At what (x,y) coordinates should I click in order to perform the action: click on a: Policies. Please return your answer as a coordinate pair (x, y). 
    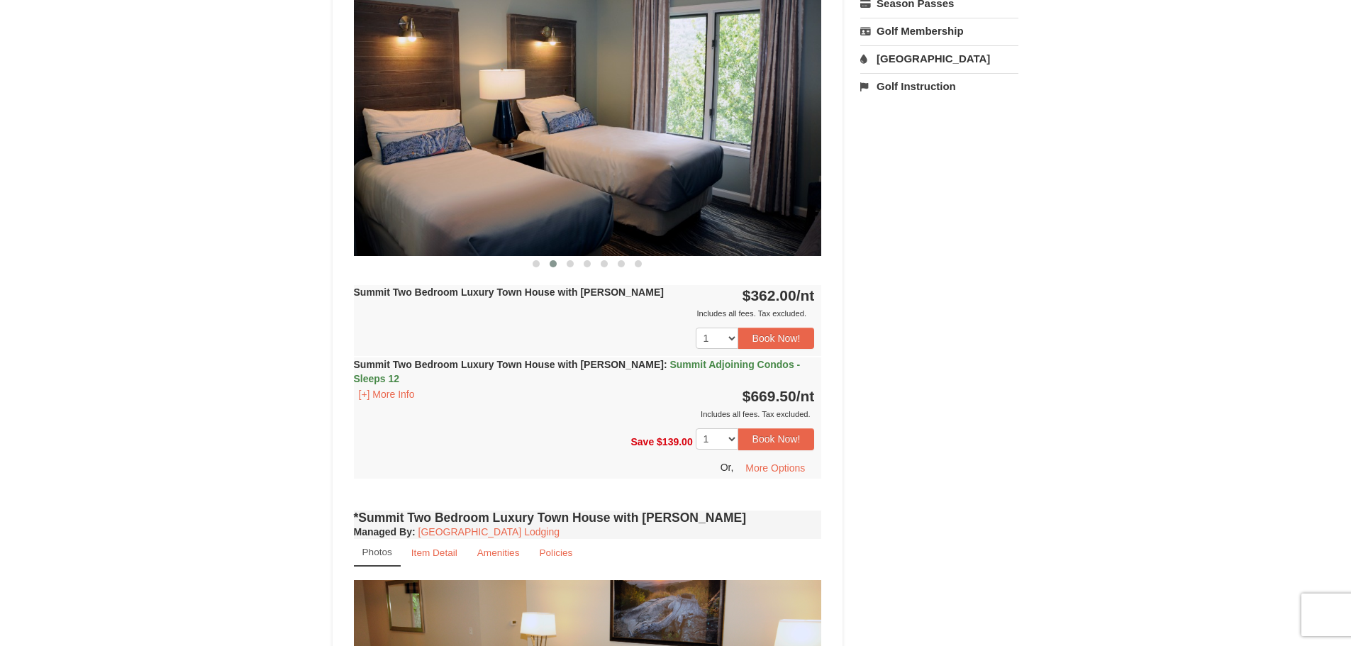
    Looking at the image, I should click on (555, 552).